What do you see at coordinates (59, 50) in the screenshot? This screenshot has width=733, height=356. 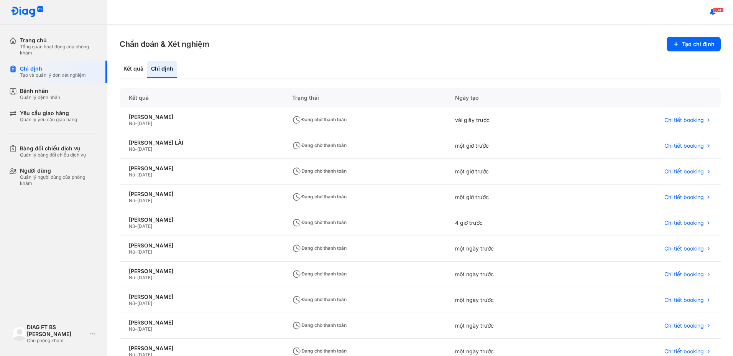 I see `div: Tổng quan hoạt động của phòng khám` at bounding box center [59, 50].